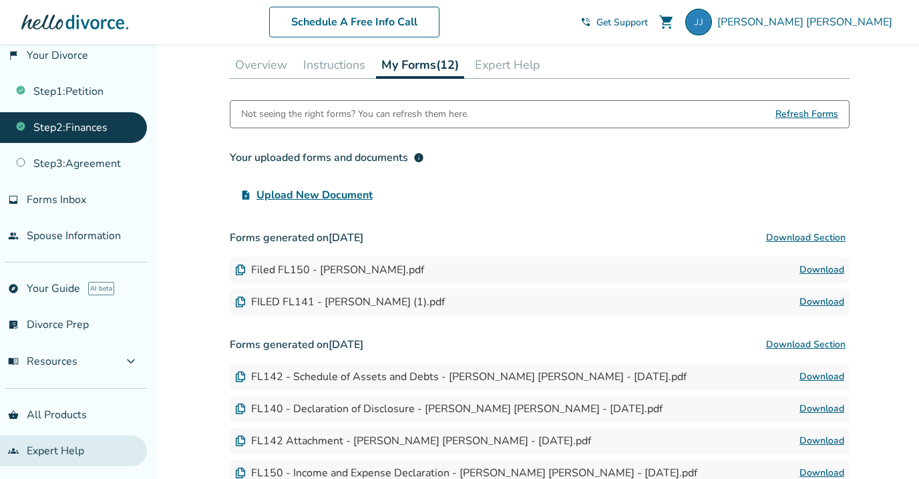 The image size is (919, 479). I want to click on span: shopping_cart, so click(666, 22).